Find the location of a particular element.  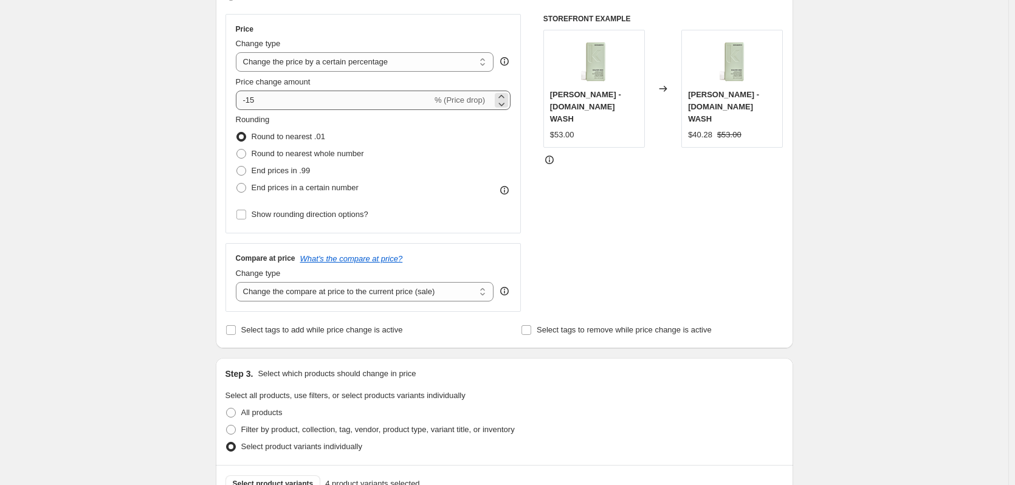

span: Price change amount is located at coordinates (273, 81).